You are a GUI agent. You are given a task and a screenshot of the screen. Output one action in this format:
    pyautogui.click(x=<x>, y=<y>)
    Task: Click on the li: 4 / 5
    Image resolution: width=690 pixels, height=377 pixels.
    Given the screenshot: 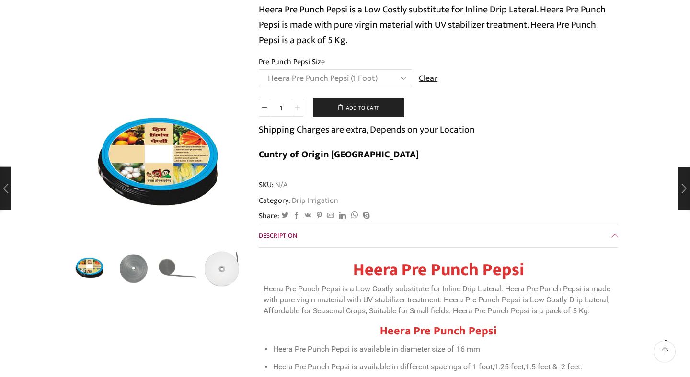 What is the action you would take?
    pyautogui.click(x=222, y=268)
    